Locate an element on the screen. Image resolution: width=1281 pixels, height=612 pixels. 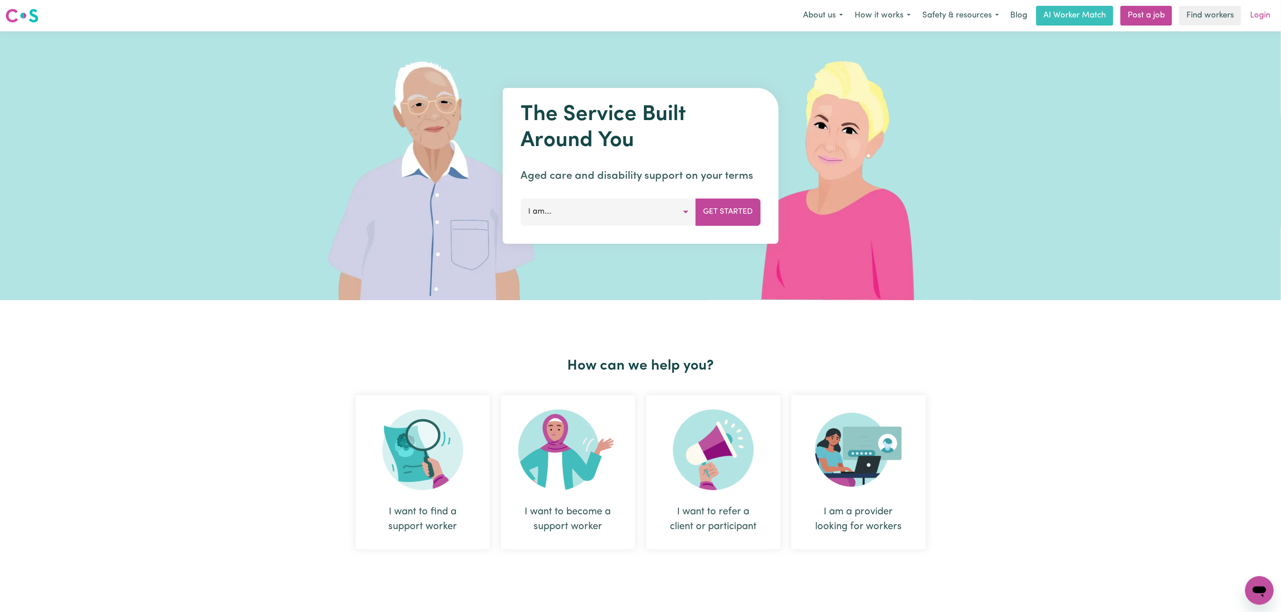
button: About us is located at coordinates (823, 16).